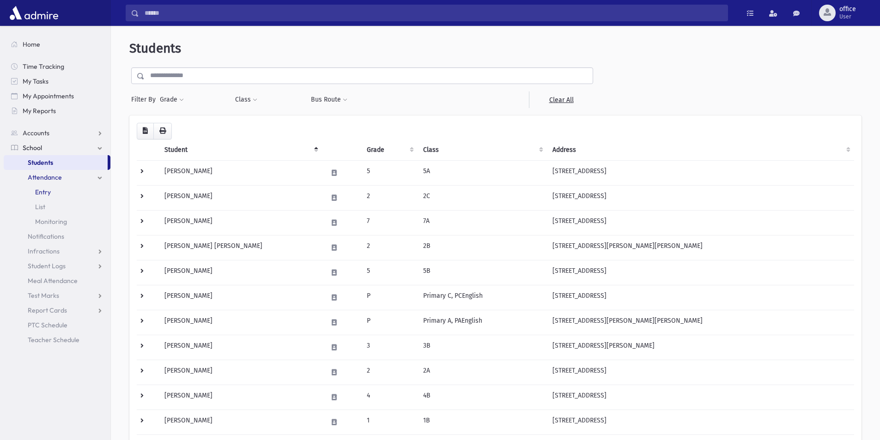  I want to click on span: Test Marks, so click(43, 296).